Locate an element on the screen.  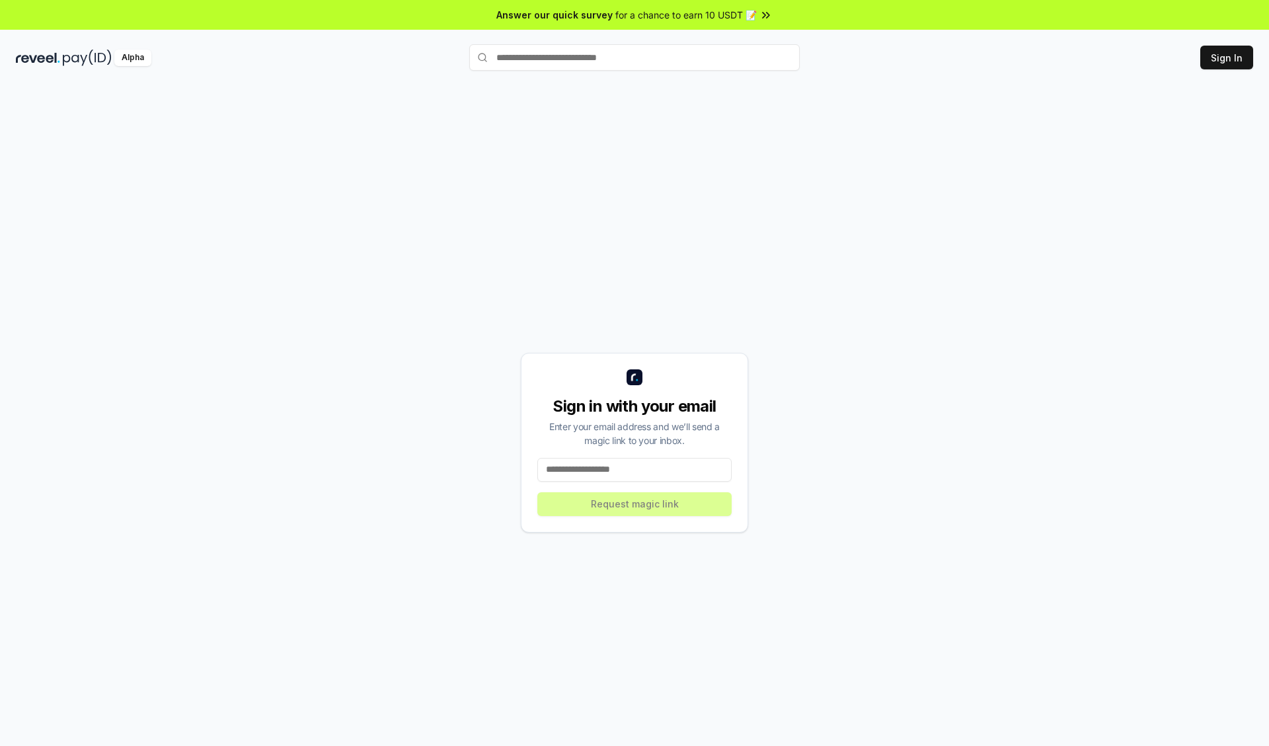
button: Sign In is located at coordinates (1227, 57).